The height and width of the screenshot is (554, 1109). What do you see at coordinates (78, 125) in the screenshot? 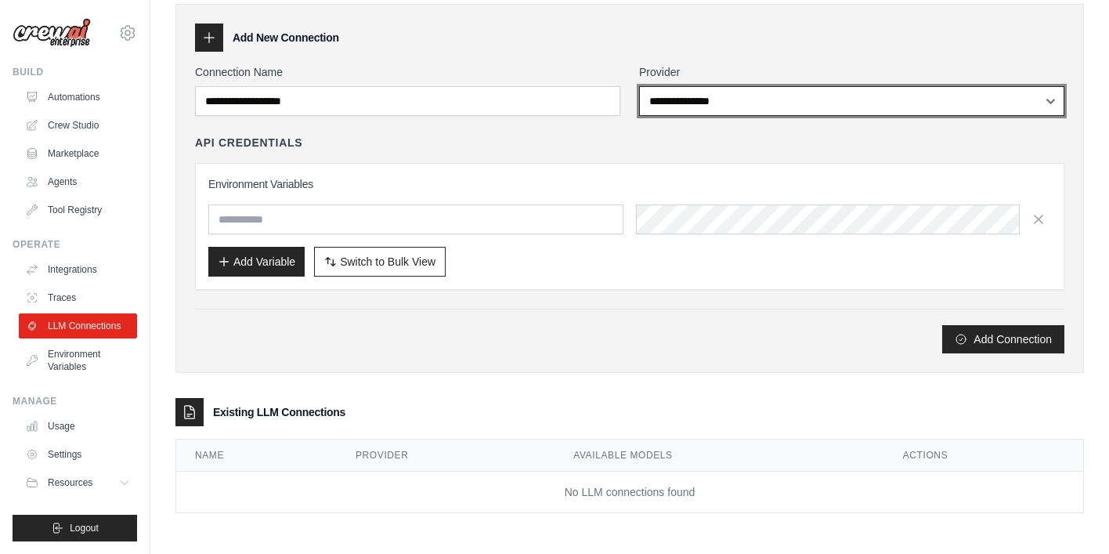
I see `a: Crew Studio` at bounding box center [78, 125].